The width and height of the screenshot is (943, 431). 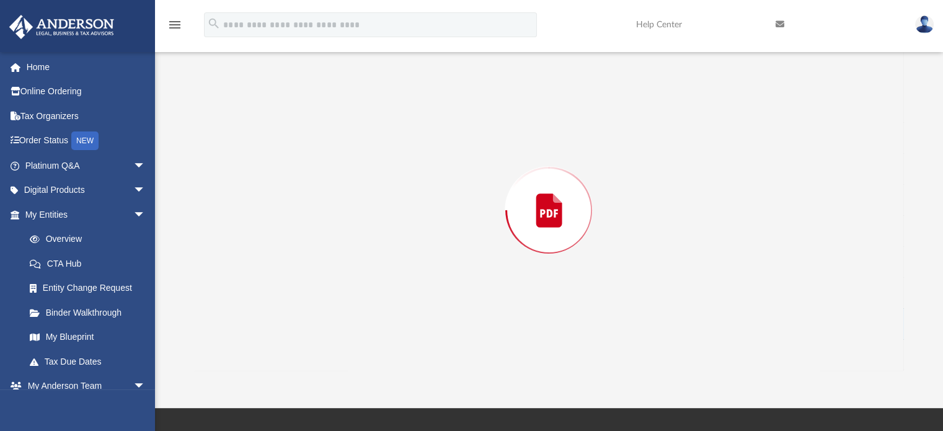 What do you see at coordinates (91, 264) in the screenshot?
I see `a: CTA Hub` at bounding box center [91, 264].